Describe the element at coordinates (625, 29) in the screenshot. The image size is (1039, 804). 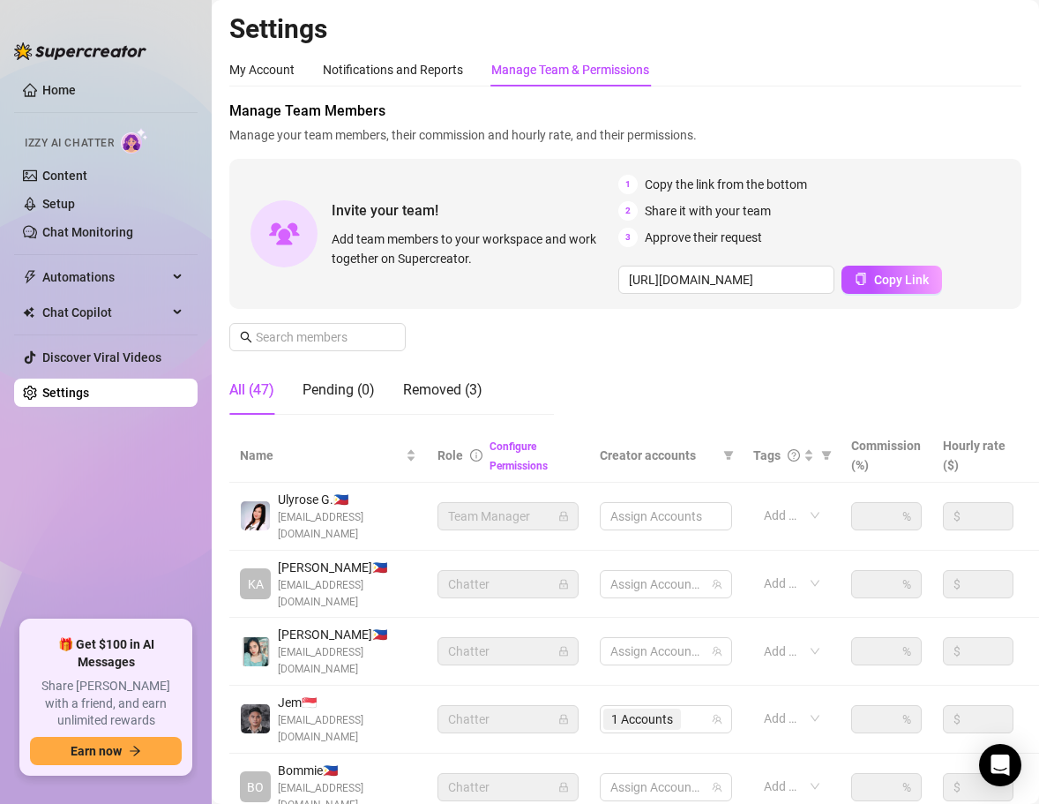
I see `h2: Settings` at that location.